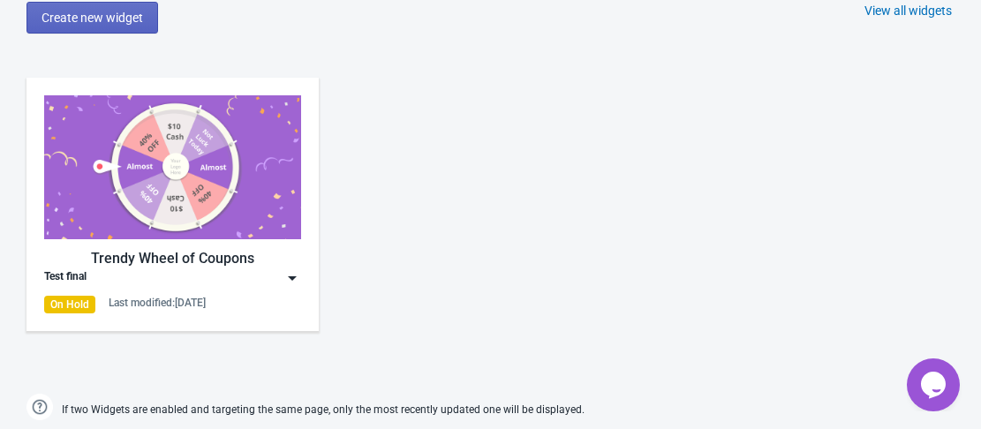 Image resolution: width=981 pixels, height=429 pixels. Describe the element at coordinates (323, 410) in the screenshot. I see `span: If two Widgets are enabled and targeting the same page, only the most recently updated one will b...` at that location.